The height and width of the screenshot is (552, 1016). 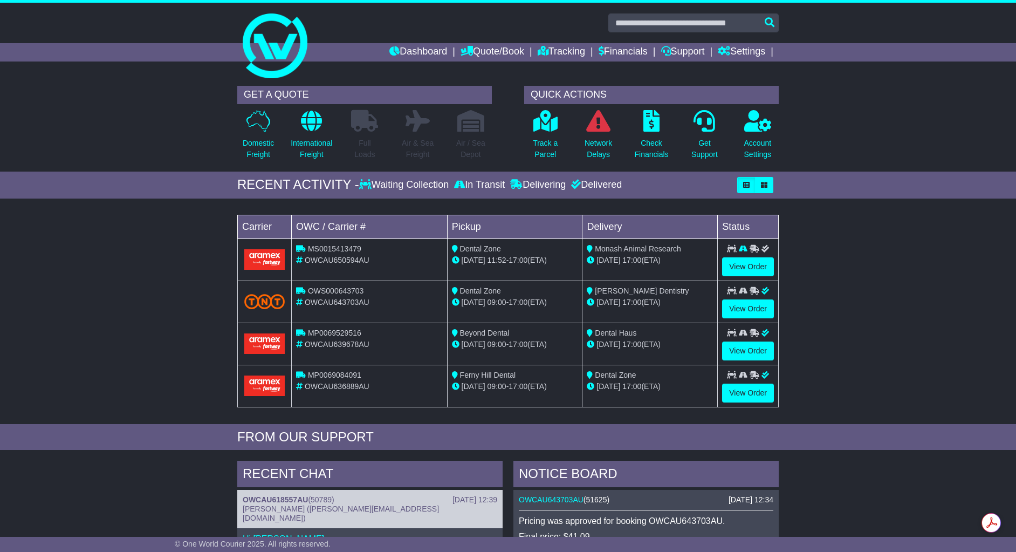 What do you see at coordinates (311, 149) in the screenshot?
I see `p: International Freight` at bounding box center [311, 149].